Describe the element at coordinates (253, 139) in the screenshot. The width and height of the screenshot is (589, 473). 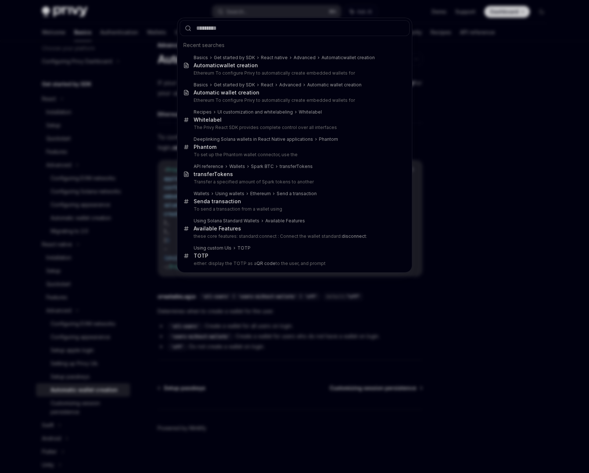
I see `div: Deeplinking Solana wallets in React Native applications` at that location.